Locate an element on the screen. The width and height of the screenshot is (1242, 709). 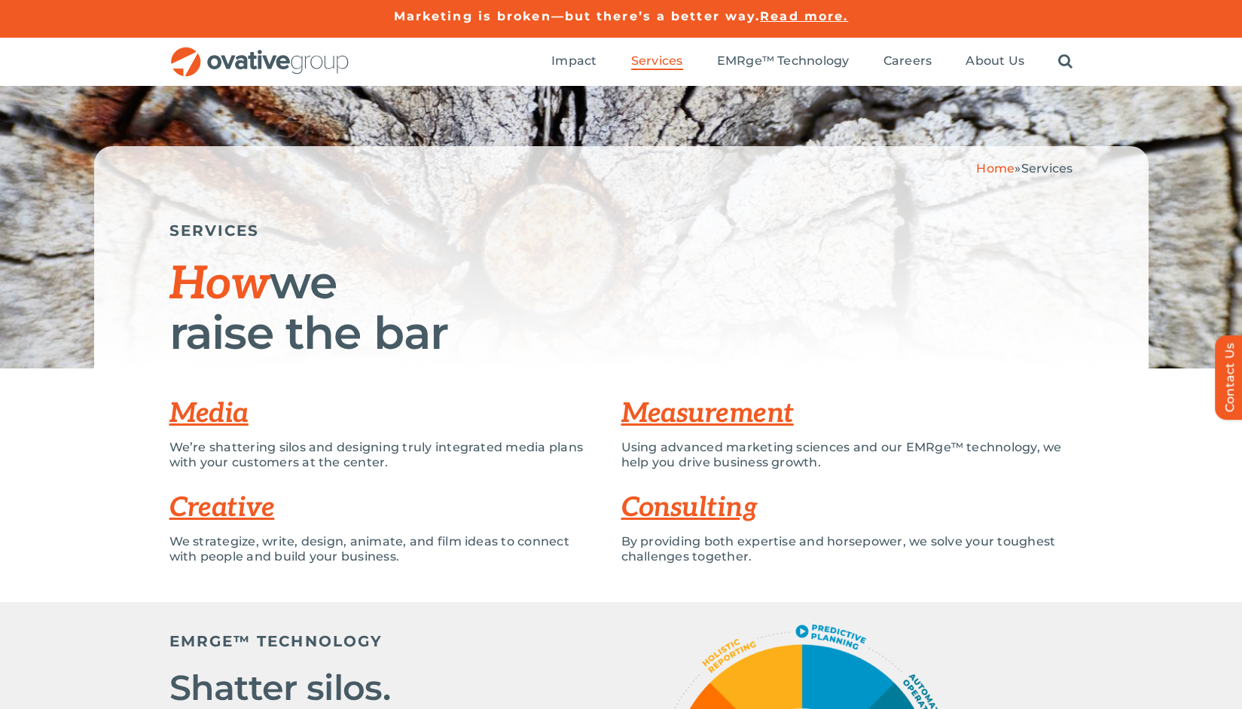
a: Consulting is located at coordinates (689, 508).